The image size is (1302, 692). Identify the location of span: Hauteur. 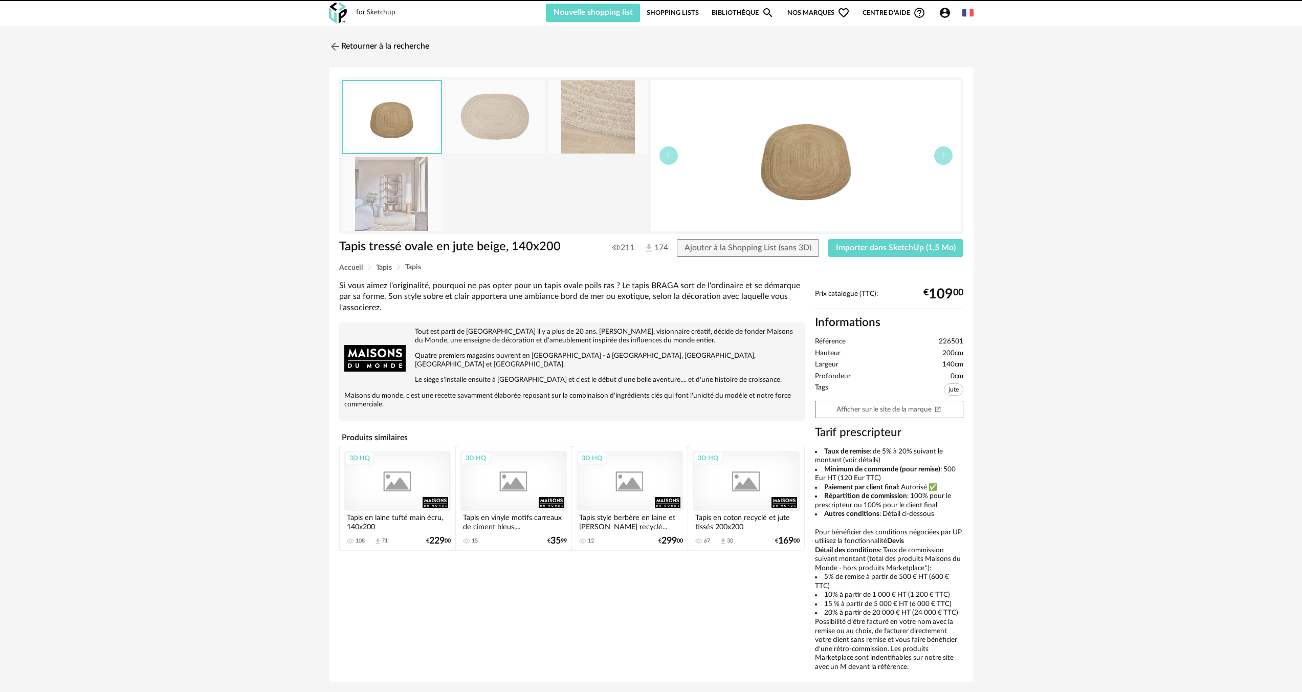
(828, 353).